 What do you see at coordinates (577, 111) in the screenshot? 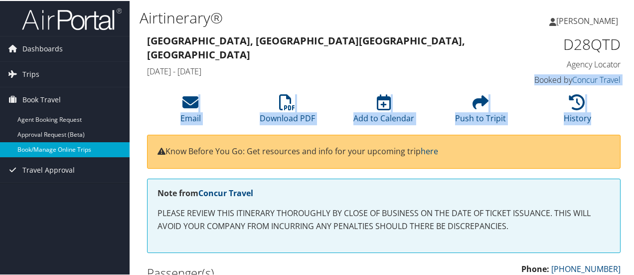
I see `a: History` at bounding box center [577, 111].